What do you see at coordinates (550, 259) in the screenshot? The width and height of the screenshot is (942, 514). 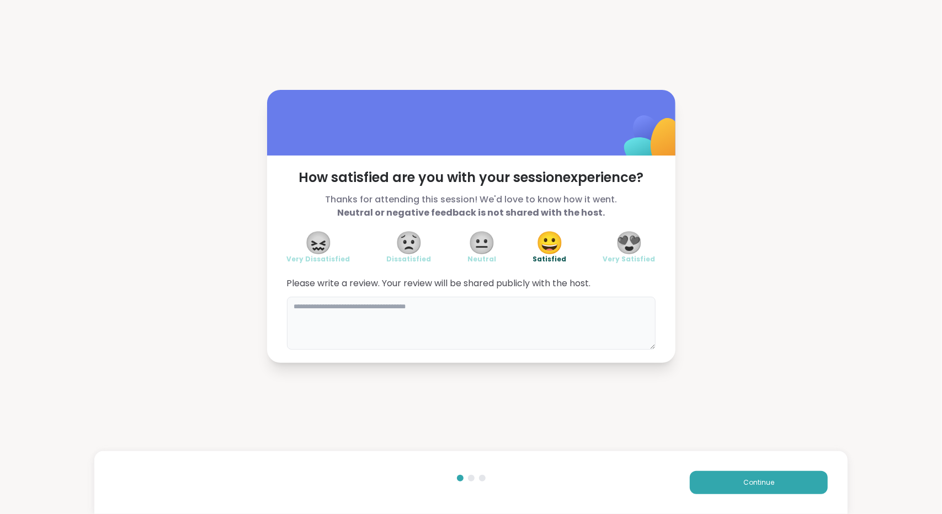 I see `span: Satisfied` at bounding box center [550, 259].